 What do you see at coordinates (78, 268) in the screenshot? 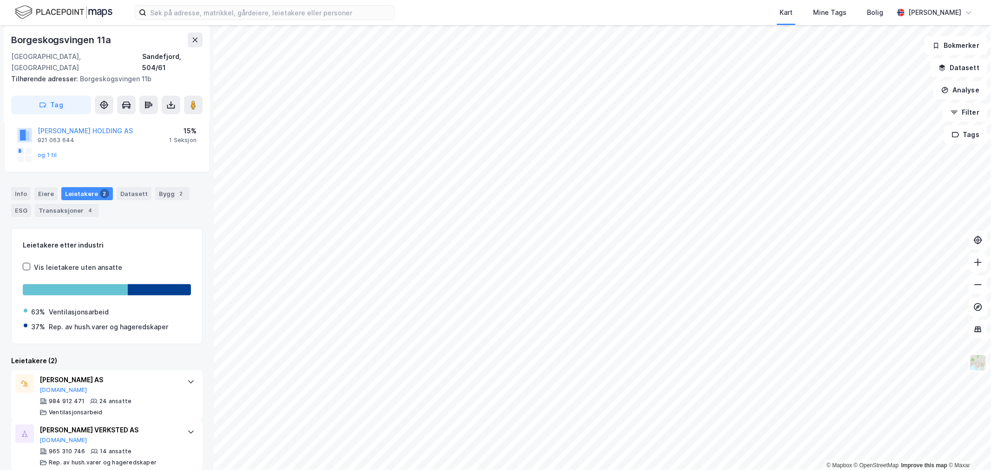
I see `div: Vis leietakere uten ansatte` at bounding box center [78, 268].